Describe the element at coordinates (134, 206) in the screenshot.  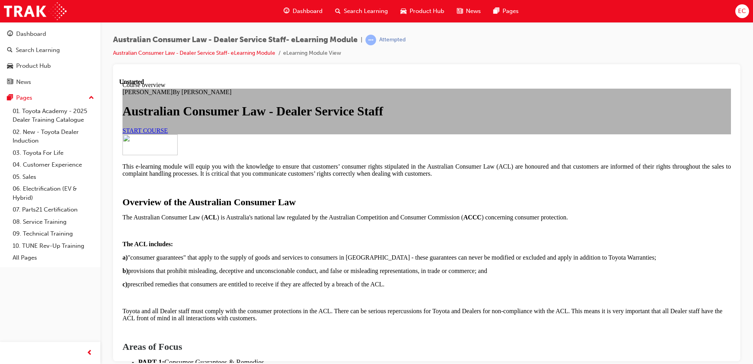
I see `span: prescribed remedies that consumers are entitled to receive if they are affected by a breach of th...` at that location.